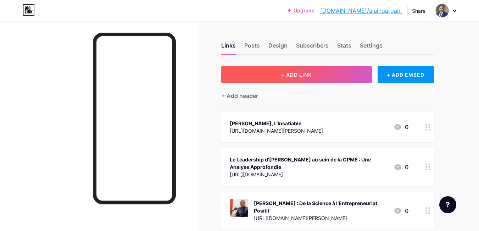 The height and width of the screenshot is (231, 479). What do you see at coordinates (239, 208) in the screenshot?
I see `img: Alain Gargani : De la Science à l’Entrepreneuriat Positif` at bounding box center [239, 208].